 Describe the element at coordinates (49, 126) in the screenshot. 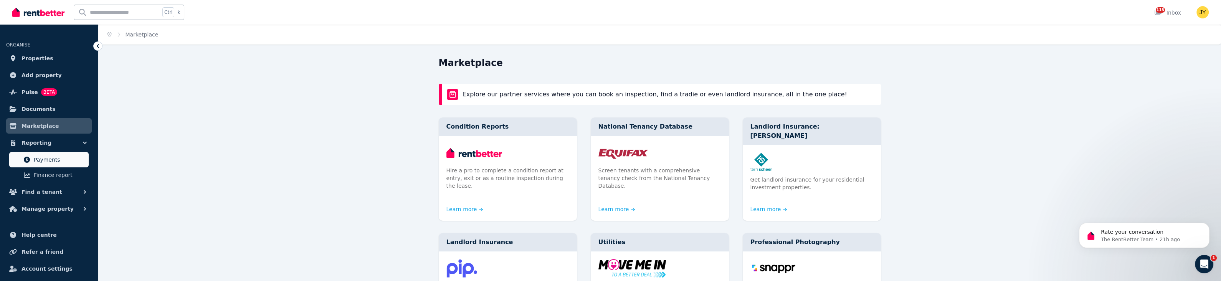

I see `a: Marketplace` at that location.